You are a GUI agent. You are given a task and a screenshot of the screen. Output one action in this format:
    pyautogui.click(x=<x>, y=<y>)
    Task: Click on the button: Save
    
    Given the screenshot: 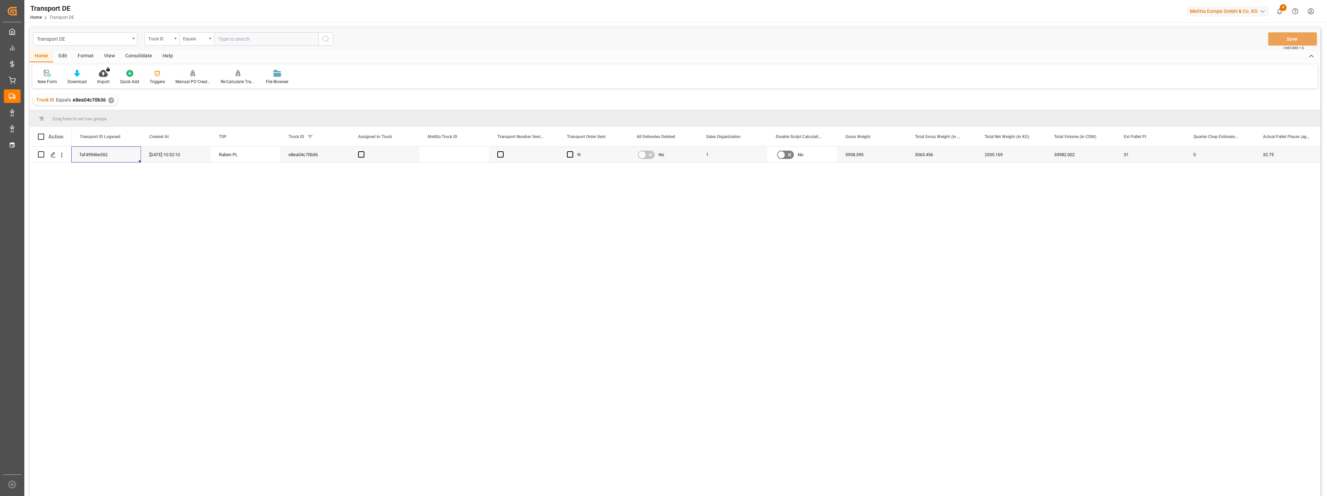 What is the action you would take?
    pyautogui.click(x=1293, y=39)
    